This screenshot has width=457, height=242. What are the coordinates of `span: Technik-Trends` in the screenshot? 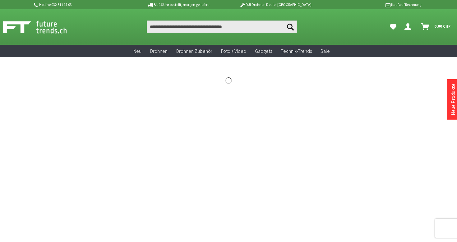 It's located at (296, 51).